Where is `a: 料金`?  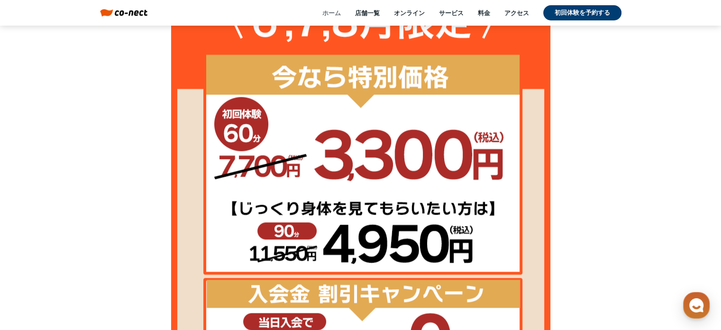 a: 料金 is located at coordinates (484, 13).